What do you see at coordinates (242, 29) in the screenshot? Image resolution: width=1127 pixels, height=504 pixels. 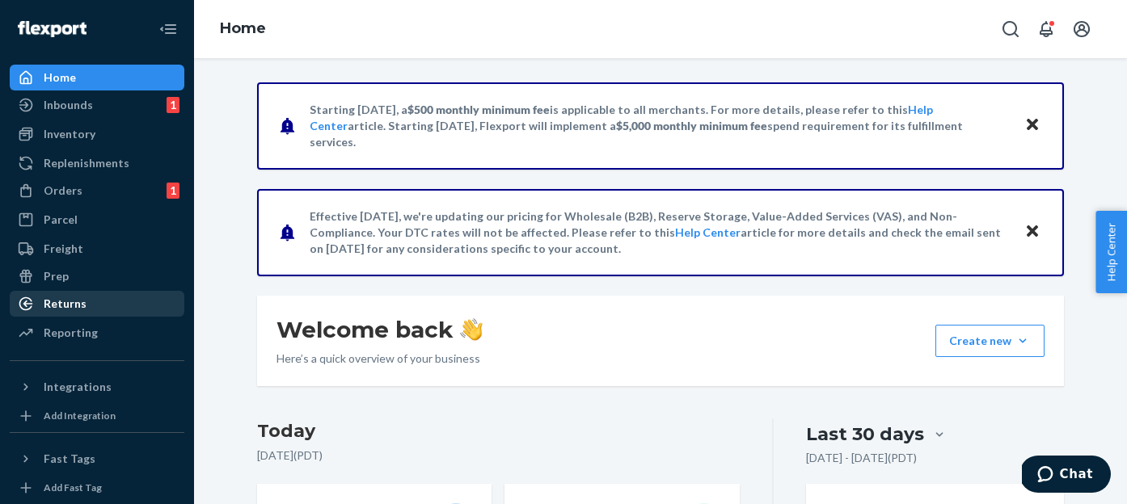 I see `ol: breadcrumbs` at bounding box center [242, 29].